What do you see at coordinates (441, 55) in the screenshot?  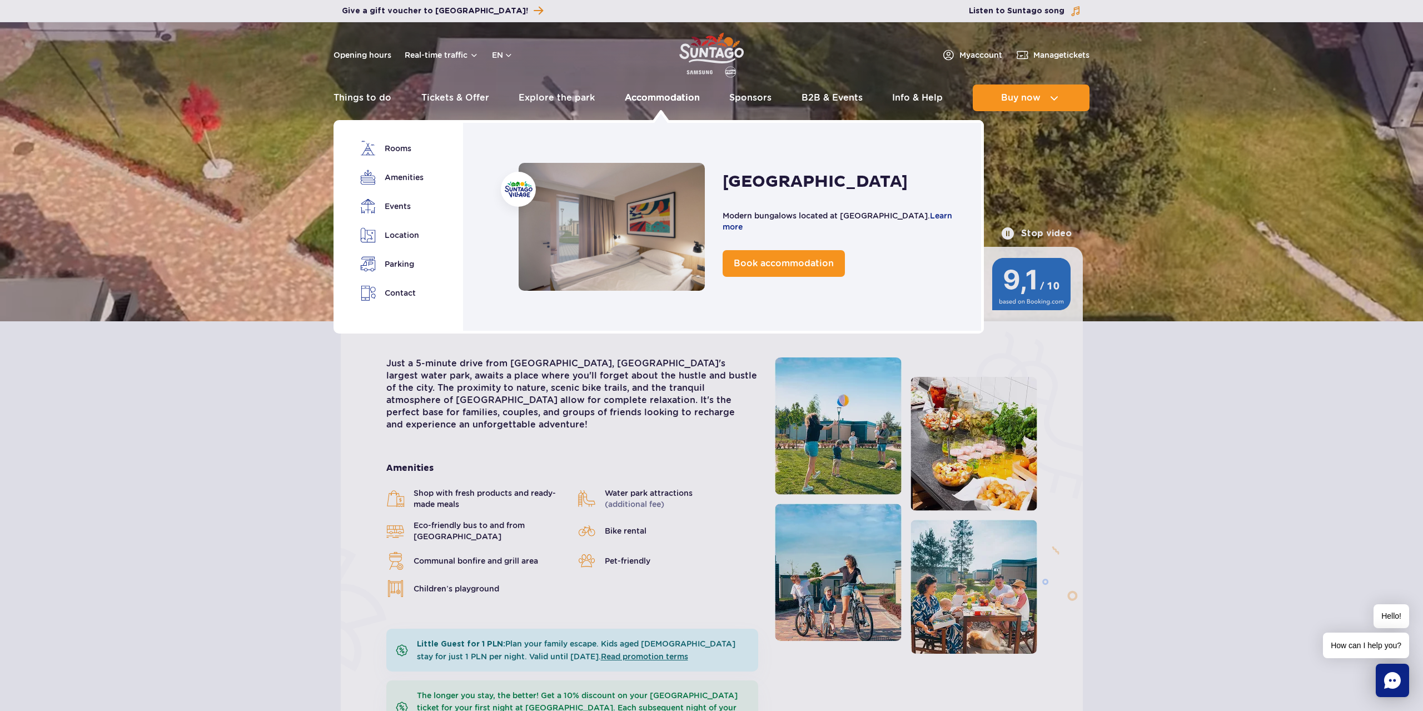 I see `button: Real-time traffic` at bounding box center [441, 55].